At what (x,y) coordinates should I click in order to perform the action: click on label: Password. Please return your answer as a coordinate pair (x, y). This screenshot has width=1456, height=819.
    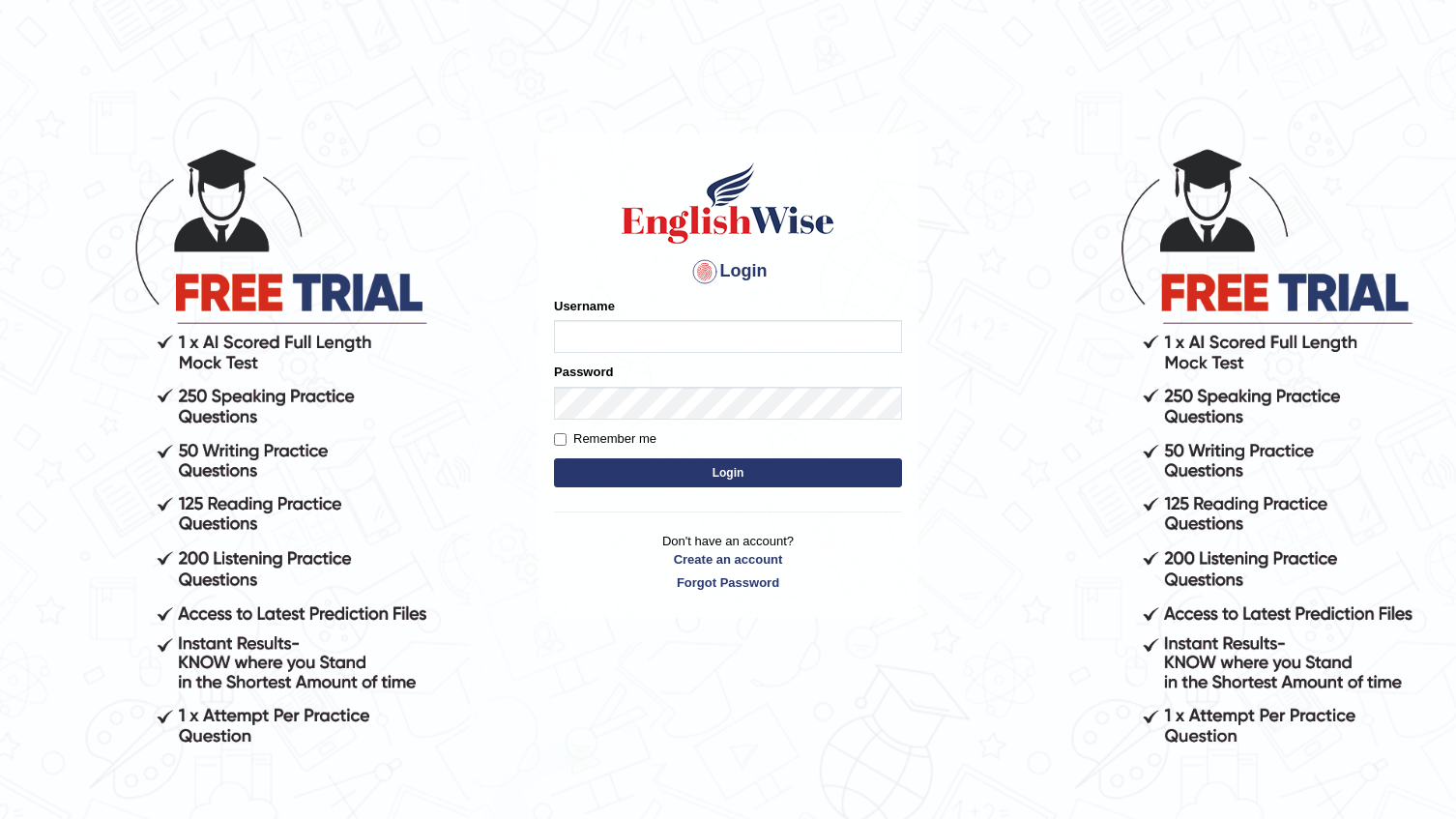
    Looking at the image, I should click on (583, 371).